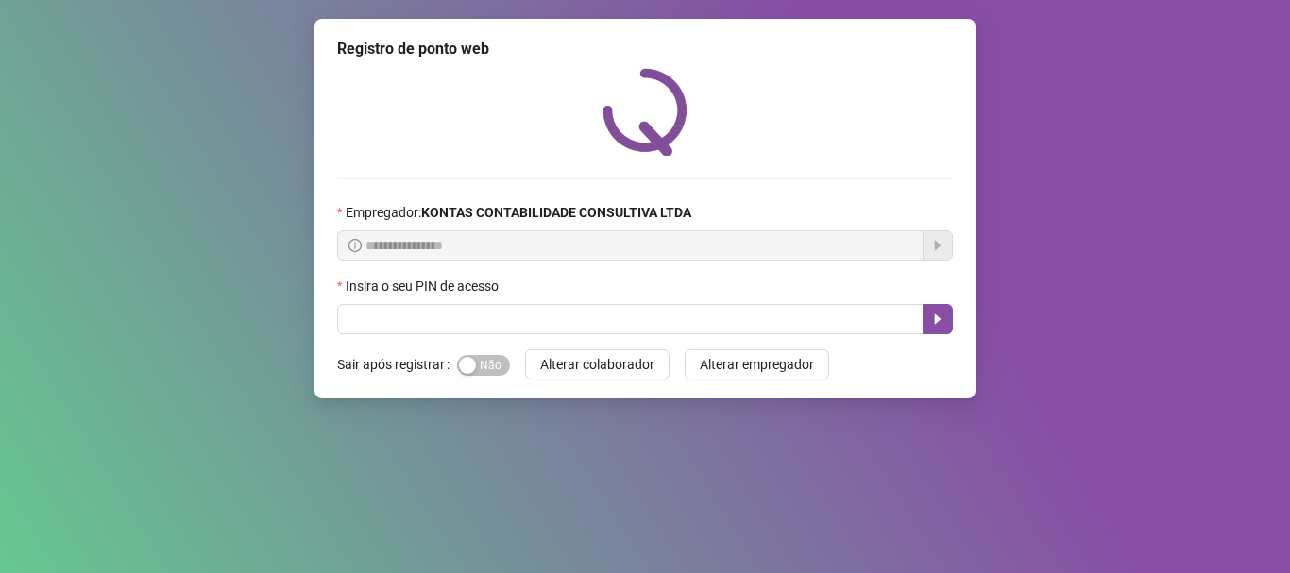  What do you see at coordinates (938, 319) in the screenshot?
I see `span: caret-right` at bounding box center [938, 319].